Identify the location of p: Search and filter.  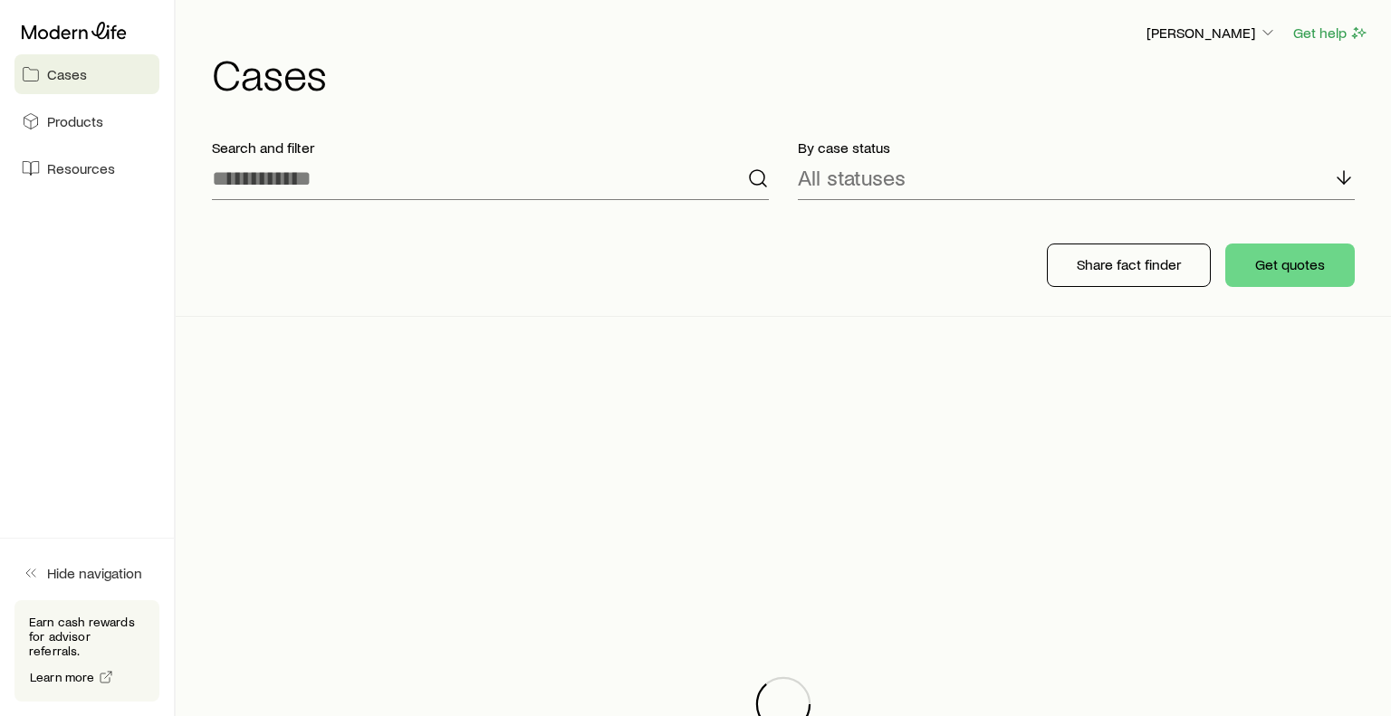
(490, 148).